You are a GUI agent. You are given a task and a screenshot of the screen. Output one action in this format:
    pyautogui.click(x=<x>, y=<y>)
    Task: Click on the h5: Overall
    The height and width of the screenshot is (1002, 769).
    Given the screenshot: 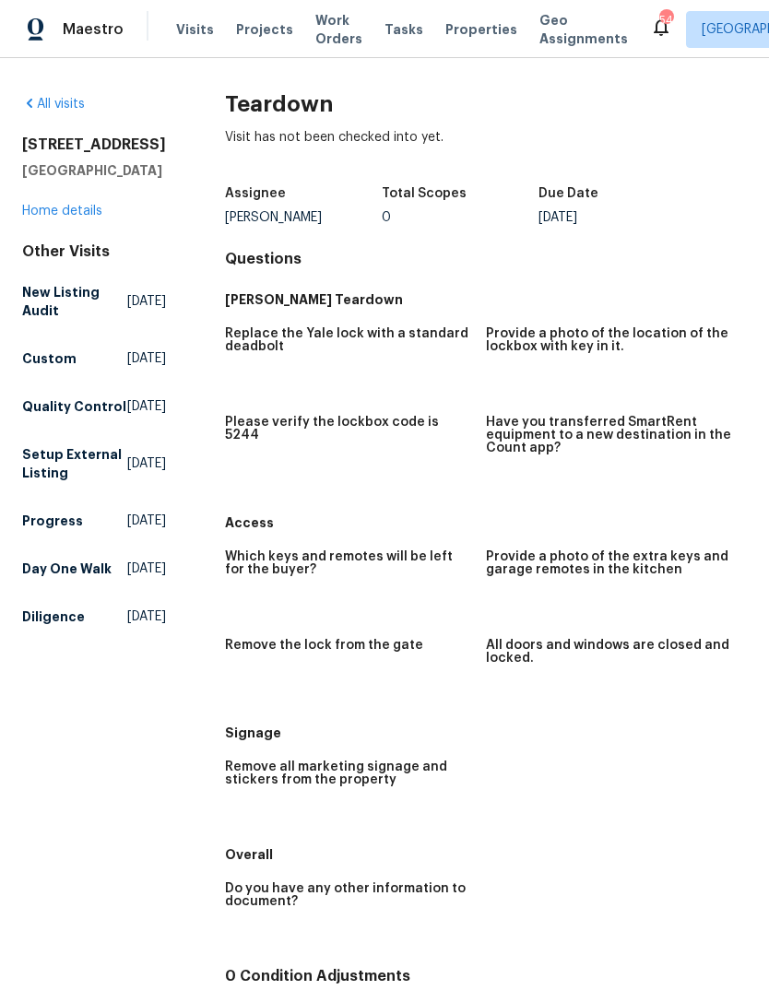 What is the action you would take?
    pyautogui.click(x=486, y=854)
    